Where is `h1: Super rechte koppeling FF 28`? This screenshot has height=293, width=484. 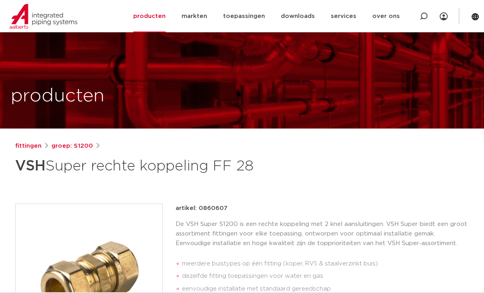
h1: Super rechte koppeling FF 28 is located at coordinates (165, 166).